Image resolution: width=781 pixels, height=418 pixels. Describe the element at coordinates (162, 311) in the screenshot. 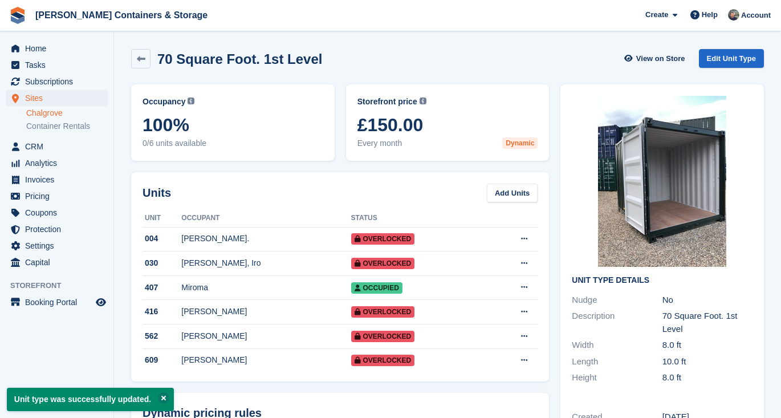

I see `div: 416` at that location.